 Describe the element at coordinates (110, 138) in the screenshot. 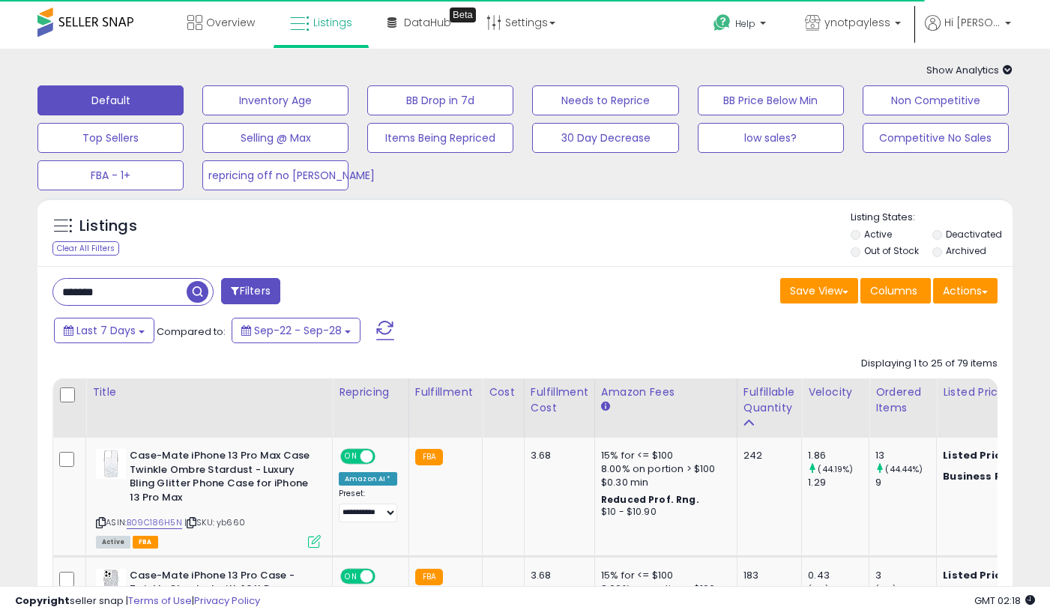

I see `button: Top Sellers` at that location.